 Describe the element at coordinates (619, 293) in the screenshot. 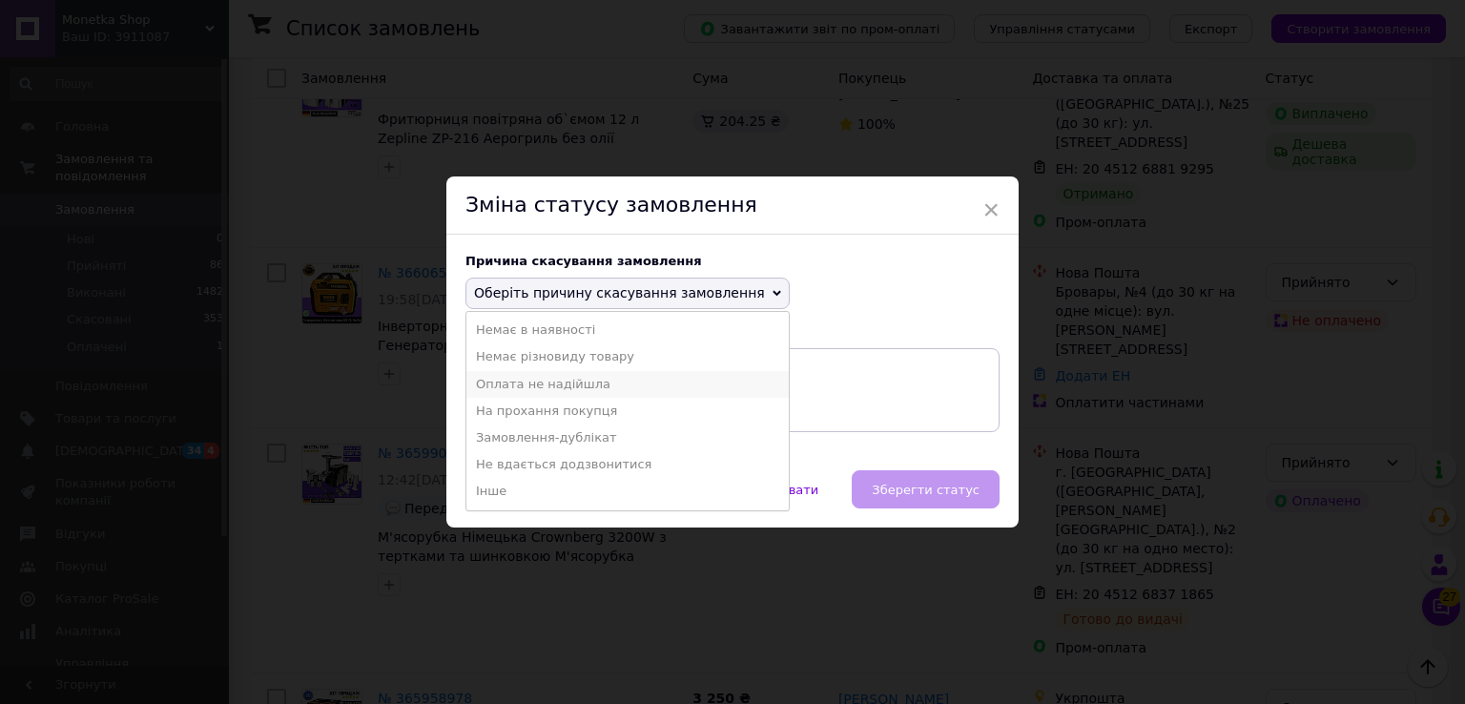

I see `span: Оберіть причину скасування замовлення` at that location.